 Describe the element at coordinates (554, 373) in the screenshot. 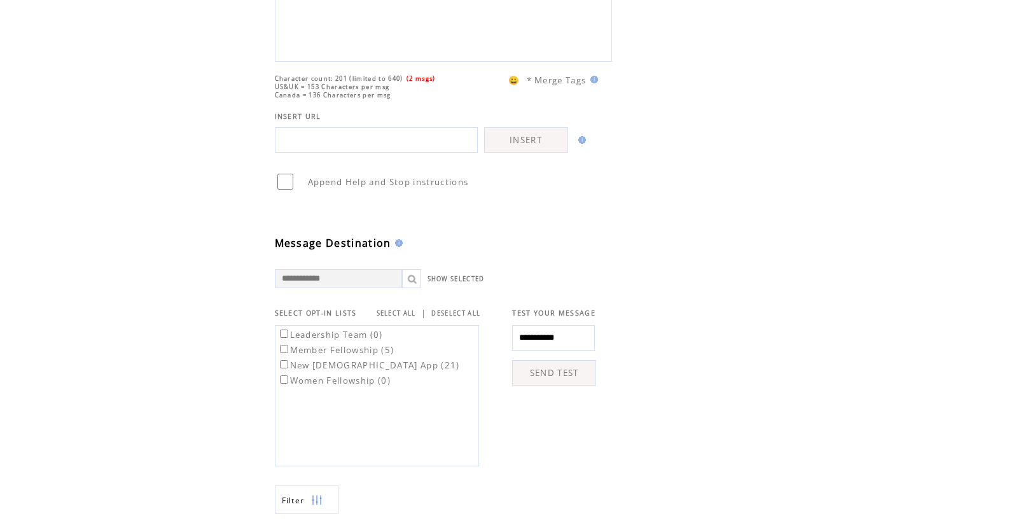

I see `a: SEND TEST` at that location.